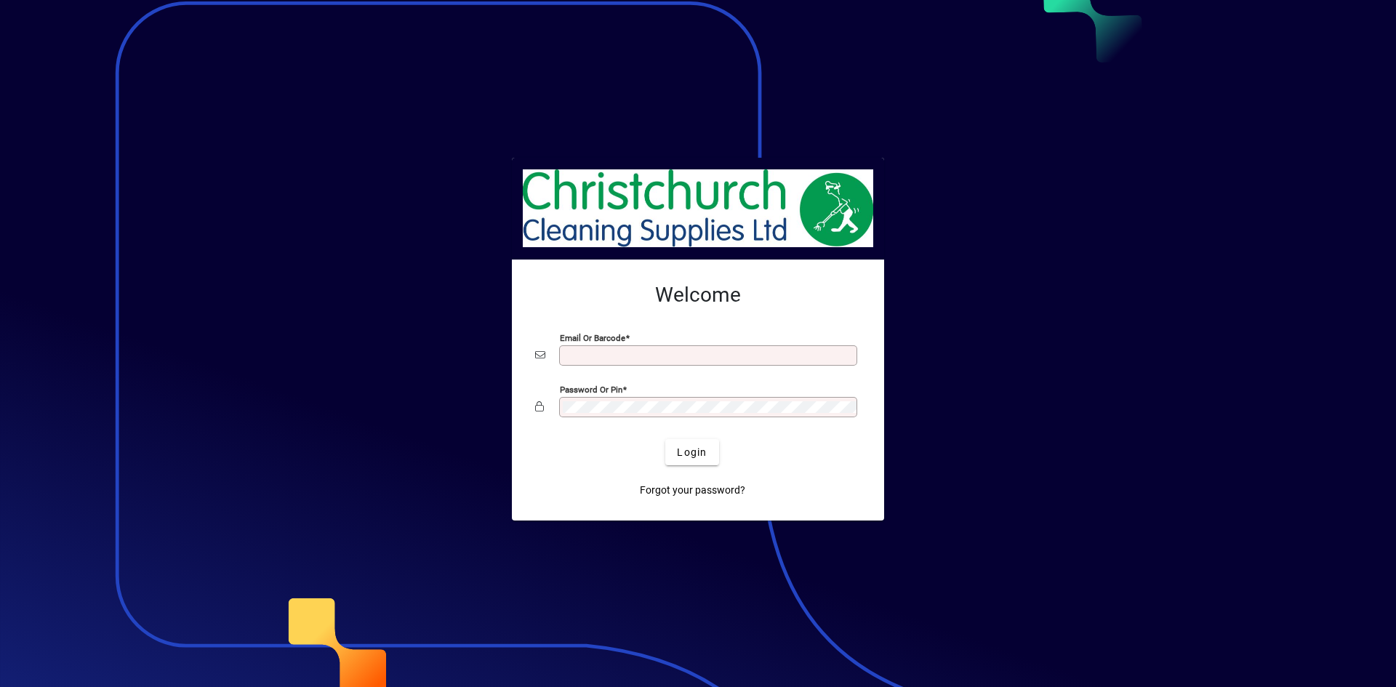  What do you see at coordinates (691, 452) in the screenshot?
I see `button: Login` at bounding box center [691, 452].